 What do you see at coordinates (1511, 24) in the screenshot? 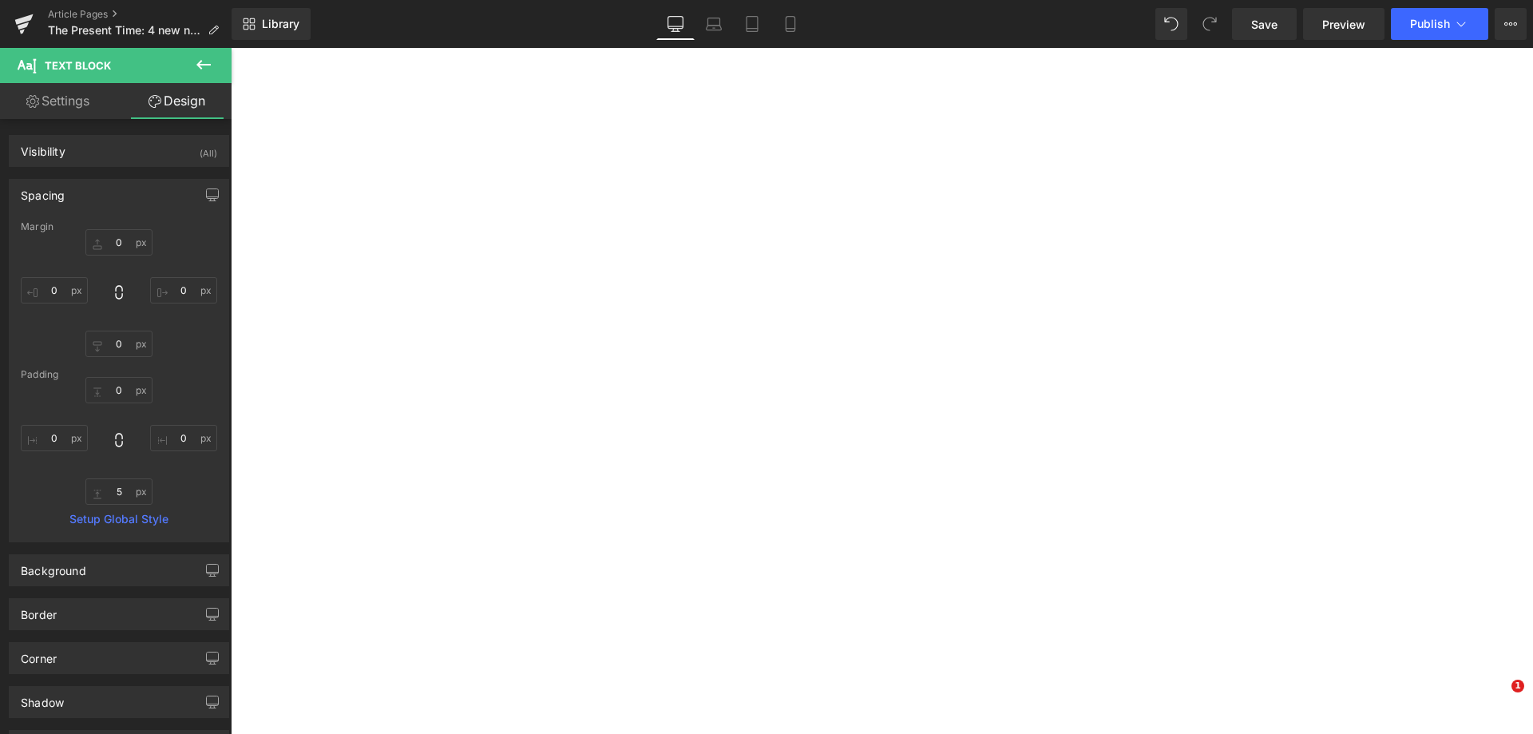
I see `button: More` at bounding box center [1511, 24].